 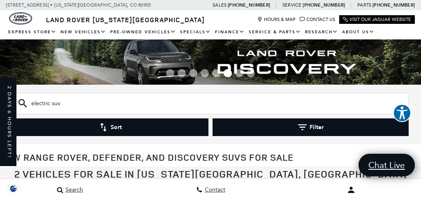 I want to click on span: Contact, so click(x=214, y=190).